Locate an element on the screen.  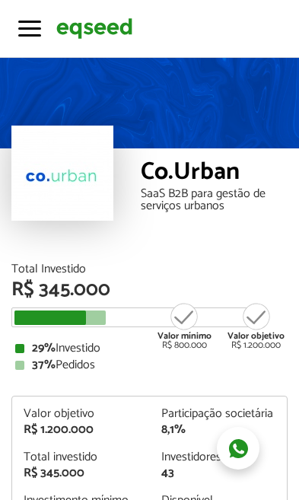
strong: Valor objetivo is located at coordinates (256, 336).